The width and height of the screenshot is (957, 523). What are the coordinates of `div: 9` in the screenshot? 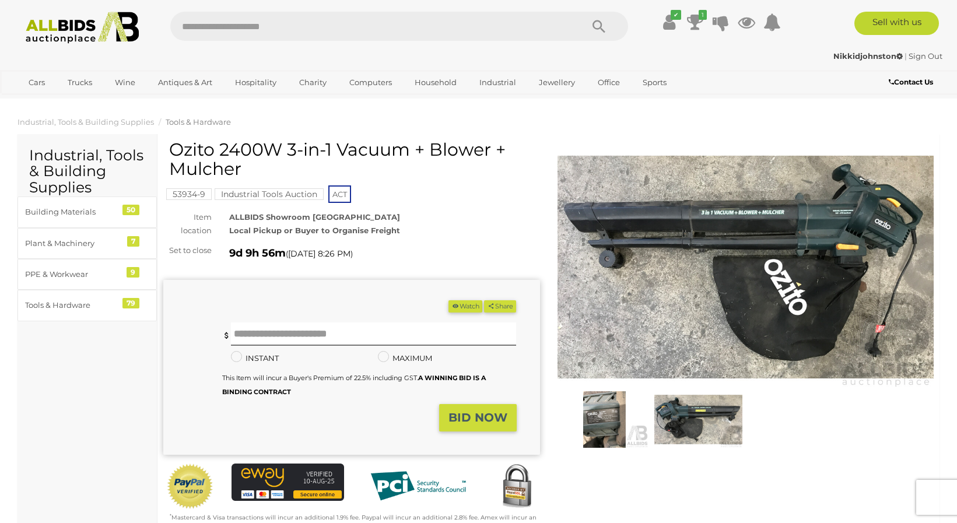 It's located at (133, 272).